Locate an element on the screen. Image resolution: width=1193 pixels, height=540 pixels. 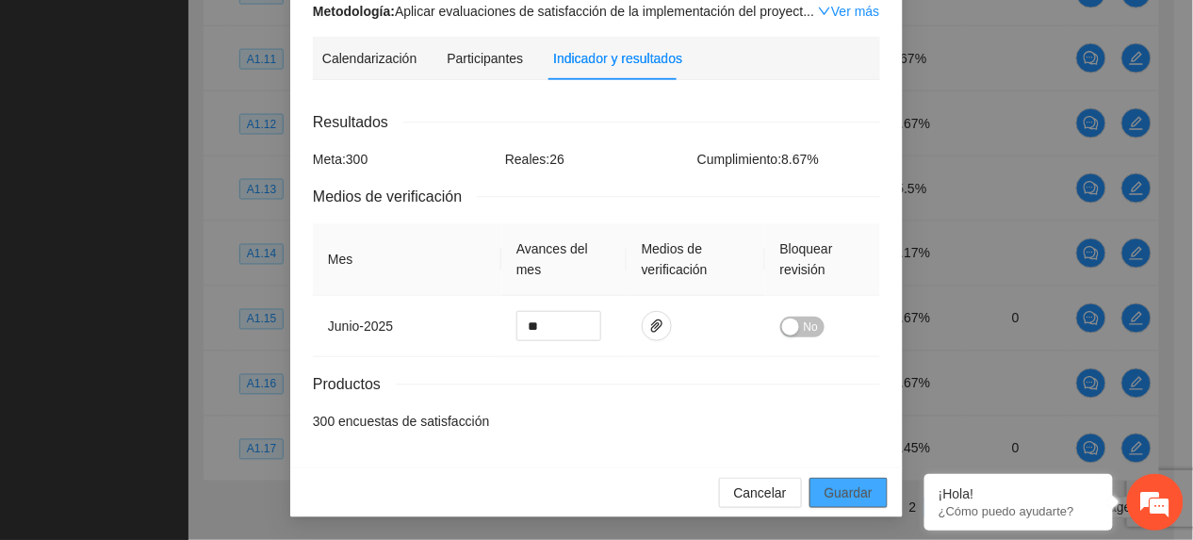
th: Mes is located at coordinates (407, 259).